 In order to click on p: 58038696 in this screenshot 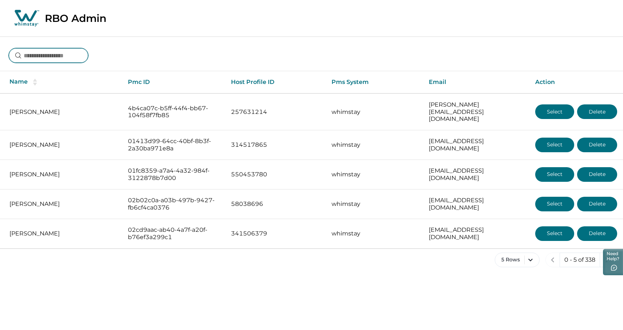, I will do `click(276, 204)`.